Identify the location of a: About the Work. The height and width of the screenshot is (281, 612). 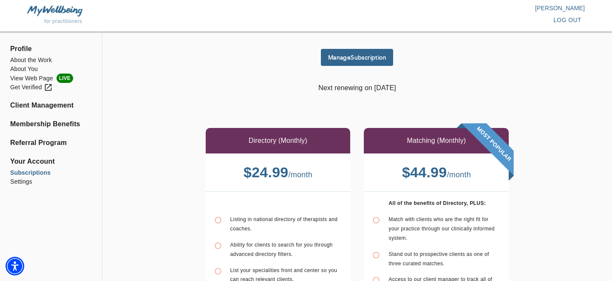
(51, 60).